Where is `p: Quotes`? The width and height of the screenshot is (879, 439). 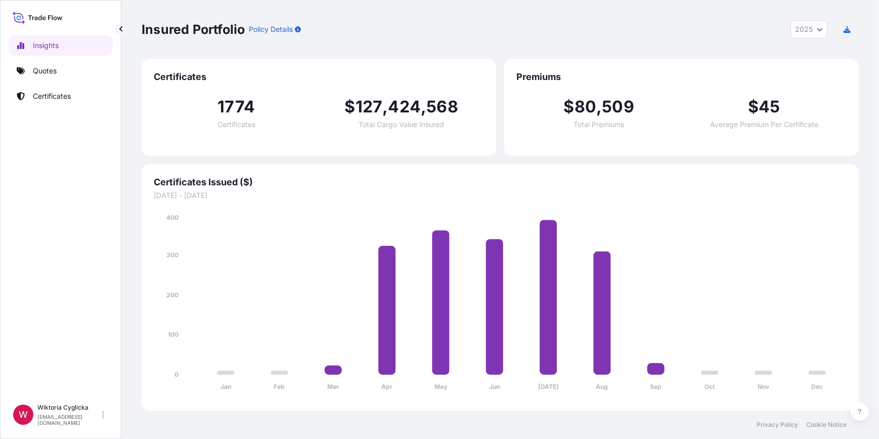
p: Quotes is located at coordinates (45, 71).